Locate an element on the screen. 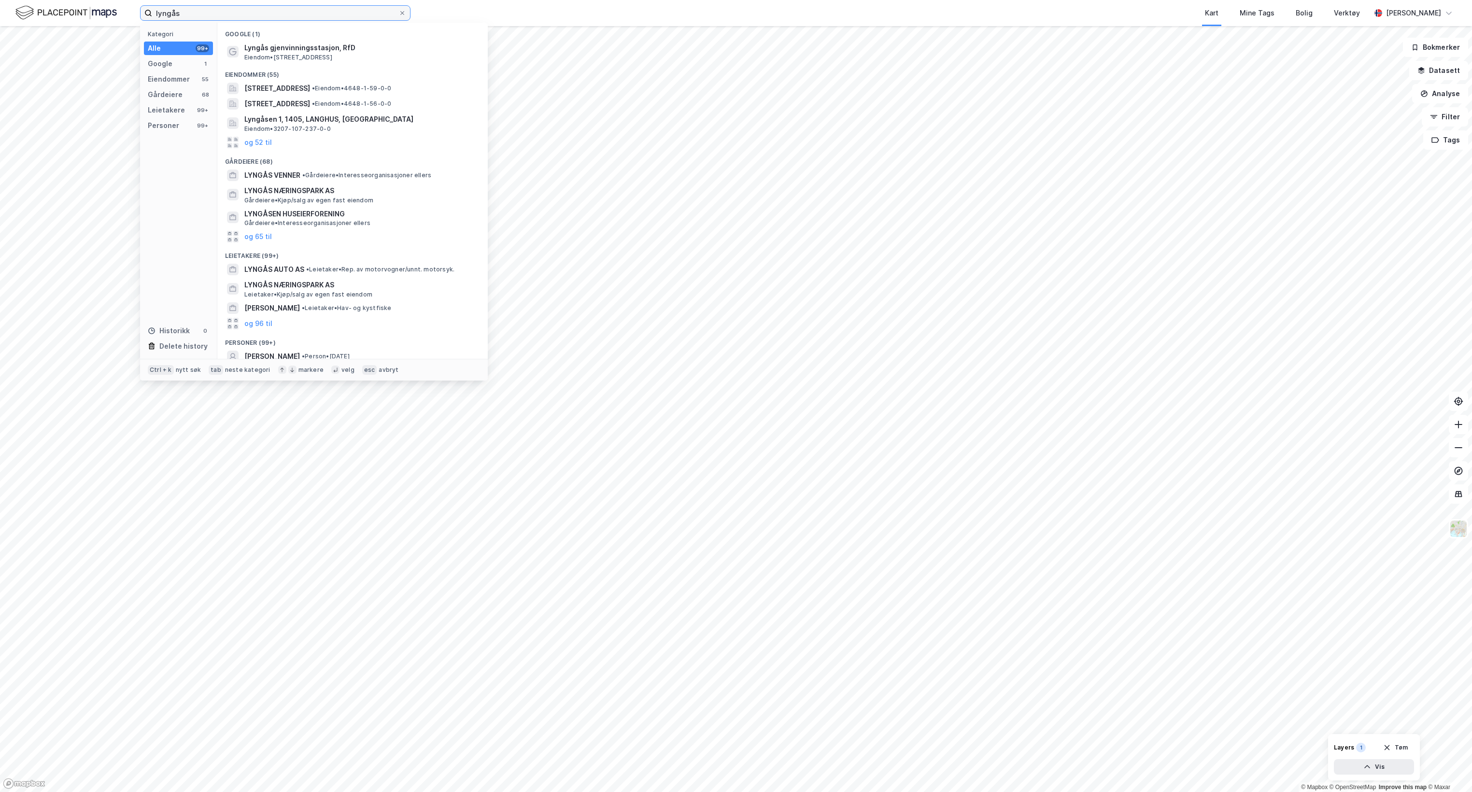  div: 68 is located at coordinates (205, 95).